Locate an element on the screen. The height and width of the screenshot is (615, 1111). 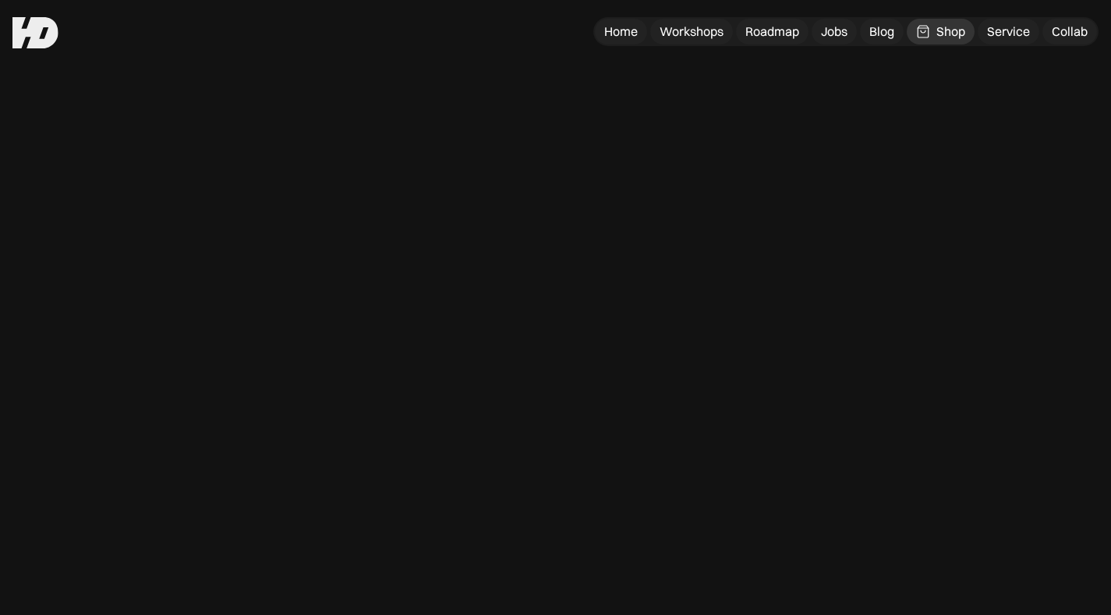
div: Service is located at coordinates (1008, 31).